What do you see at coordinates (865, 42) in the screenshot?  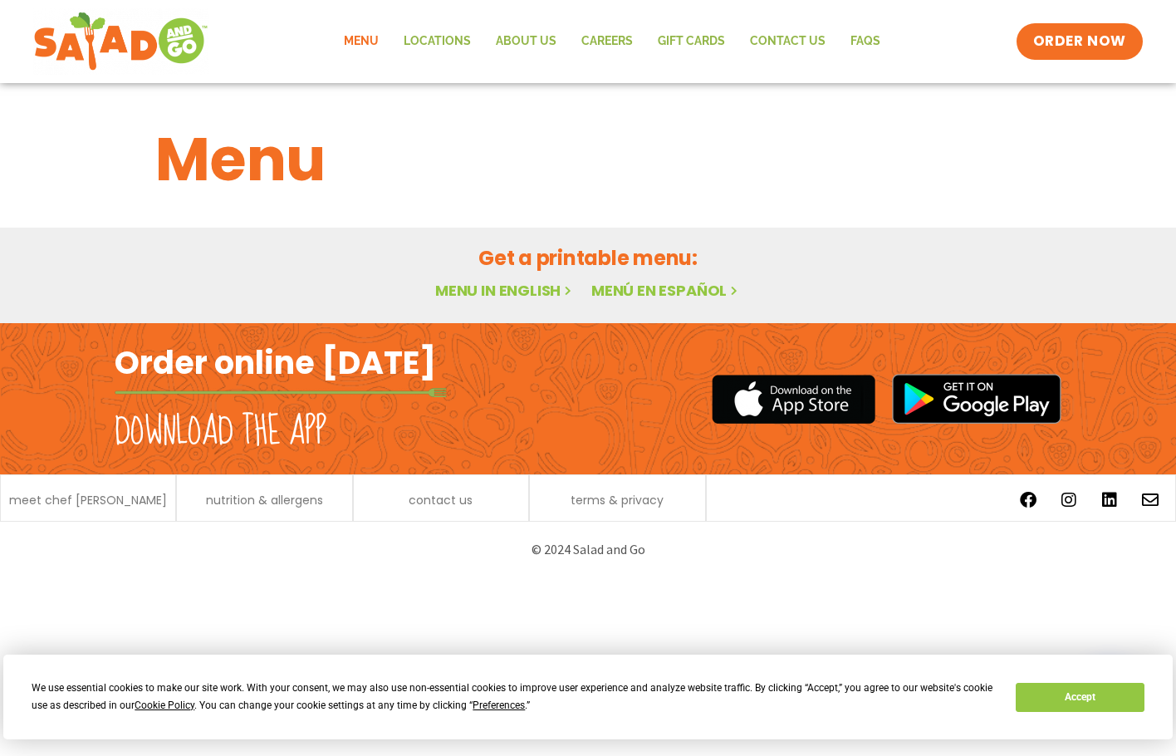 I see `a: FAQs` at bounding box center [865, 42].